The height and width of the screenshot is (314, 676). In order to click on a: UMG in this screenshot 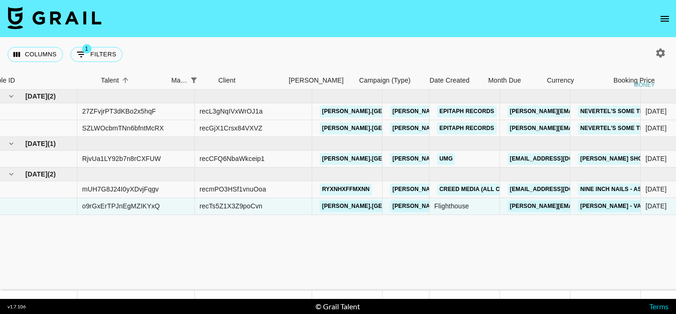, I will do `click(446, 159)`.